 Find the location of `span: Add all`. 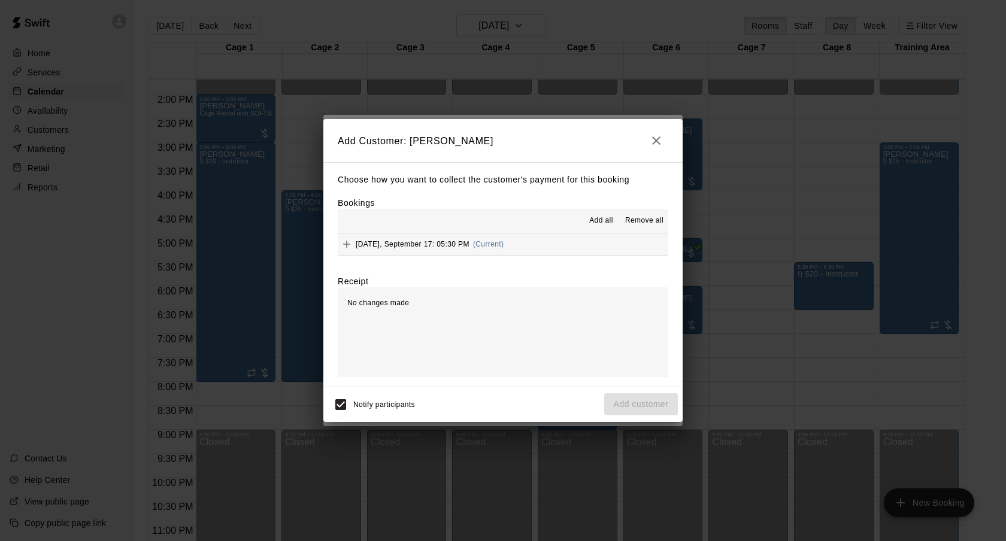

span: Add all is located at coordinates (601, 221).